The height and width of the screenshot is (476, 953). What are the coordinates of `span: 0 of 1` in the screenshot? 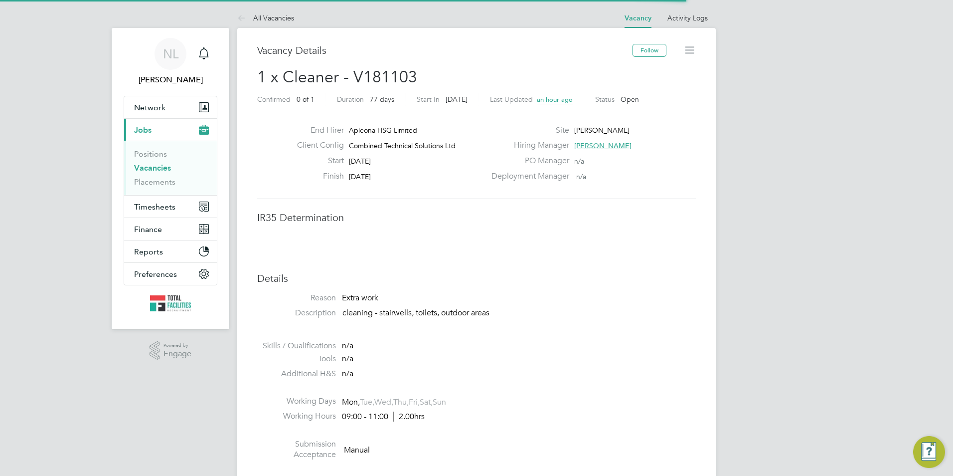 It's located at (306, 99).